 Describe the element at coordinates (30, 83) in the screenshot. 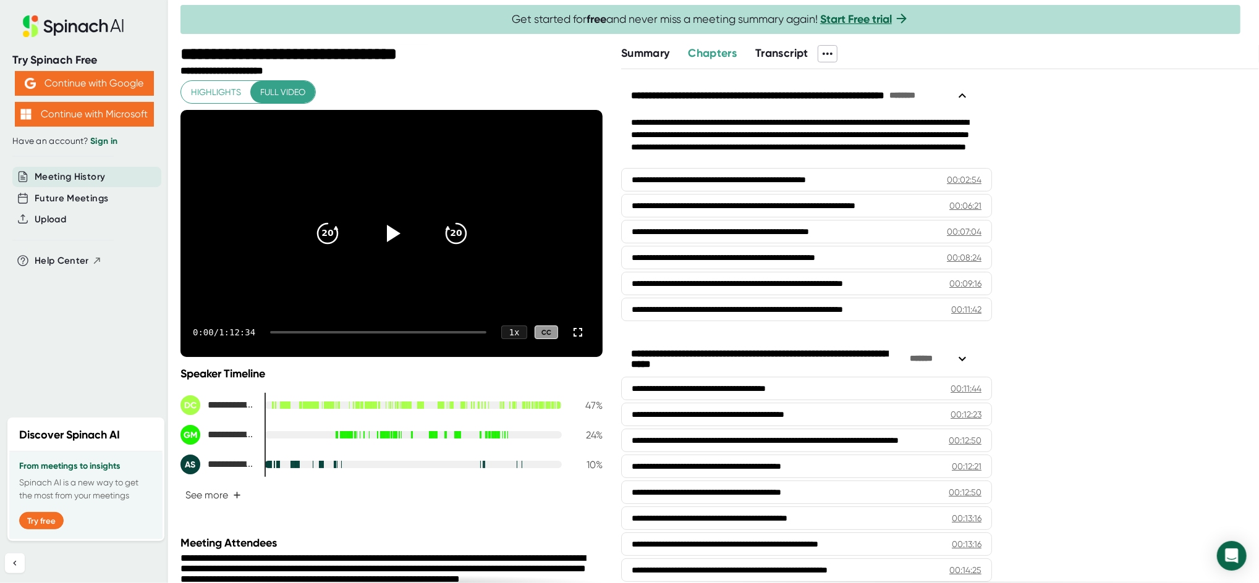

I see `img: Aehbyd4JwY73AAAAAElFTkSuQmCC` at that location.